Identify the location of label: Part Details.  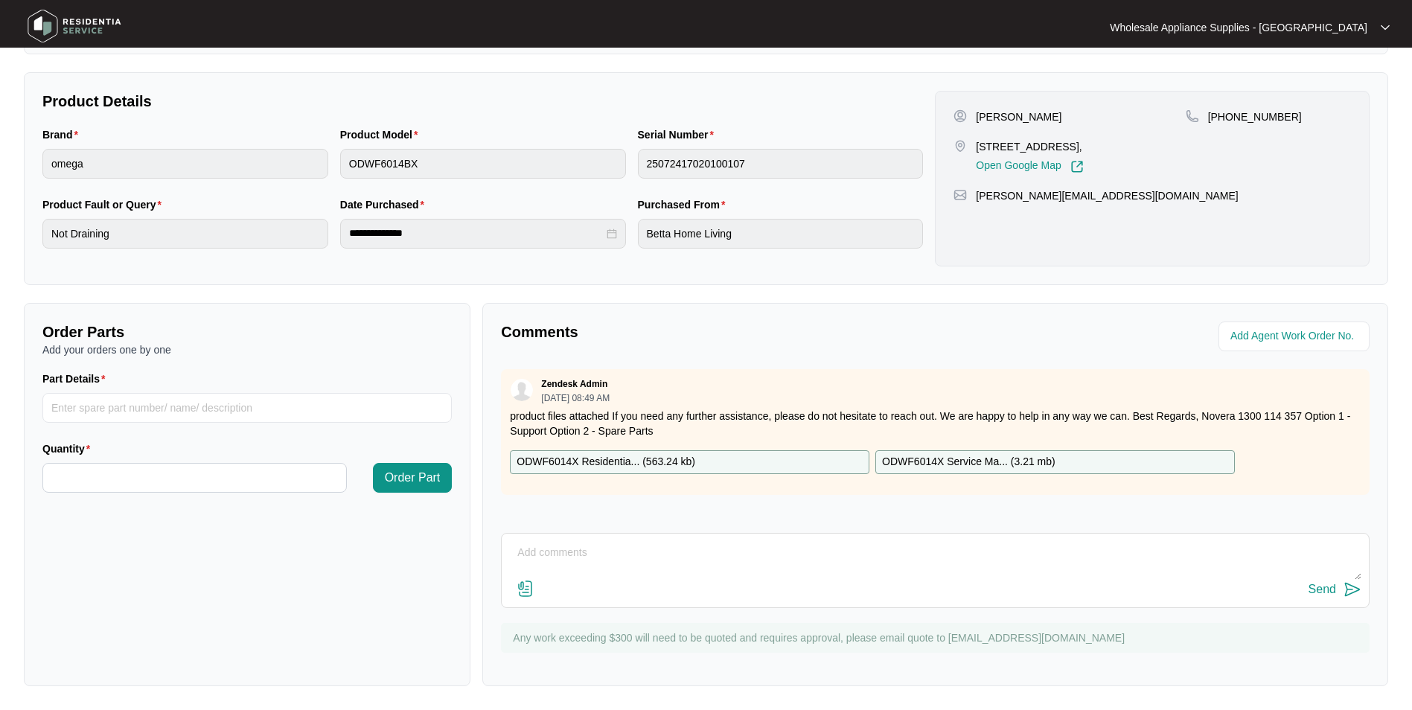
(77, 379).